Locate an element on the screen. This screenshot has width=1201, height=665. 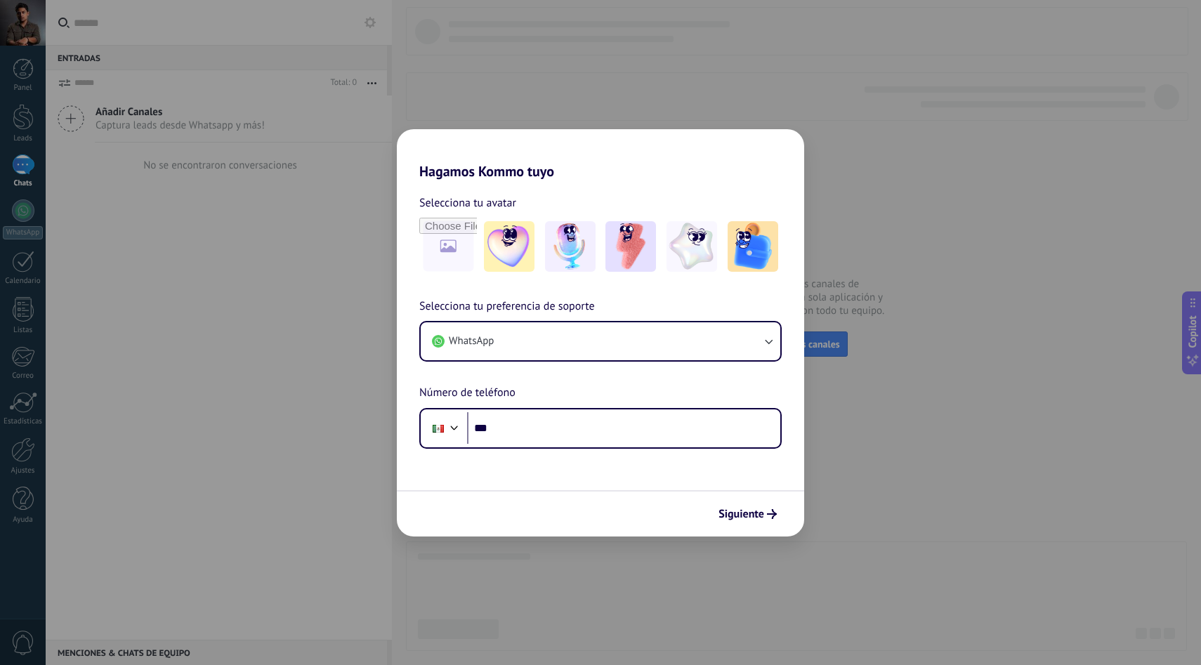
span: Selecciona tu avatar is located at coordinates (468, 203).